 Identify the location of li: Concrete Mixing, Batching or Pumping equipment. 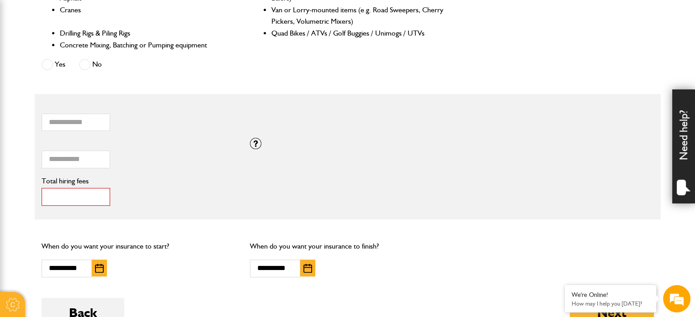
(146, 45).